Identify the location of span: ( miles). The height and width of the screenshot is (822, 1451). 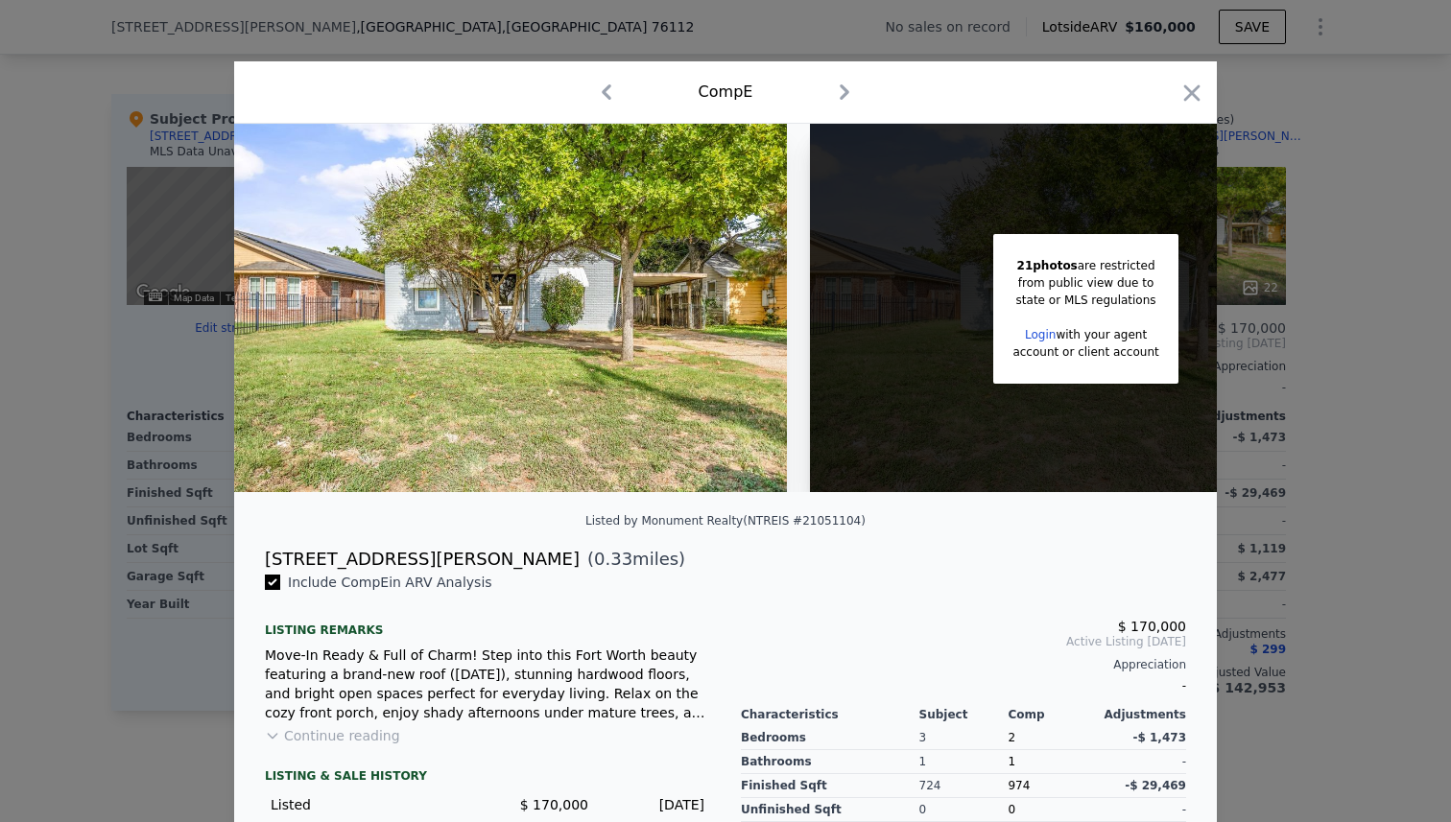
(632, 559).